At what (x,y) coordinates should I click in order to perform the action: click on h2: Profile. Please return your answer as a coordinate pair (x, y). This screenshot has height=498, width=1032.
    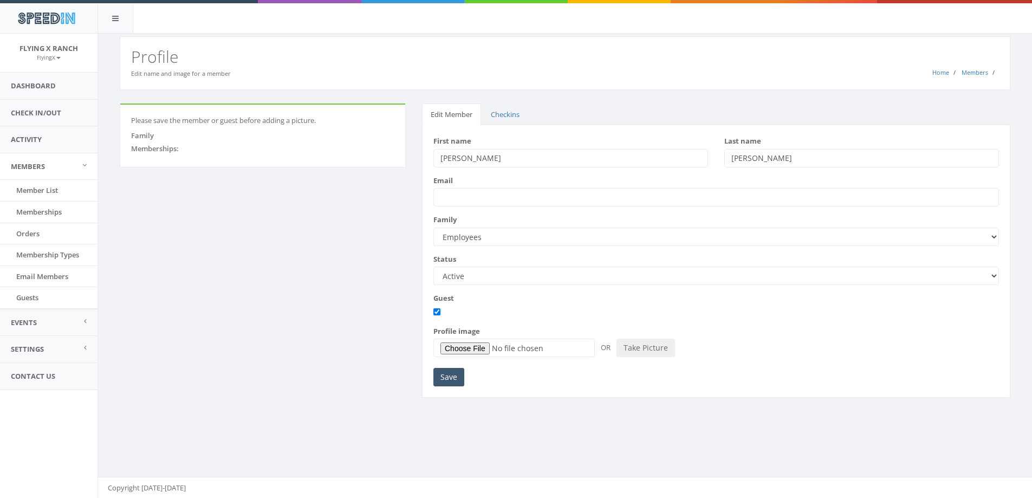
    Looking at the image, I should click on (565, 56).